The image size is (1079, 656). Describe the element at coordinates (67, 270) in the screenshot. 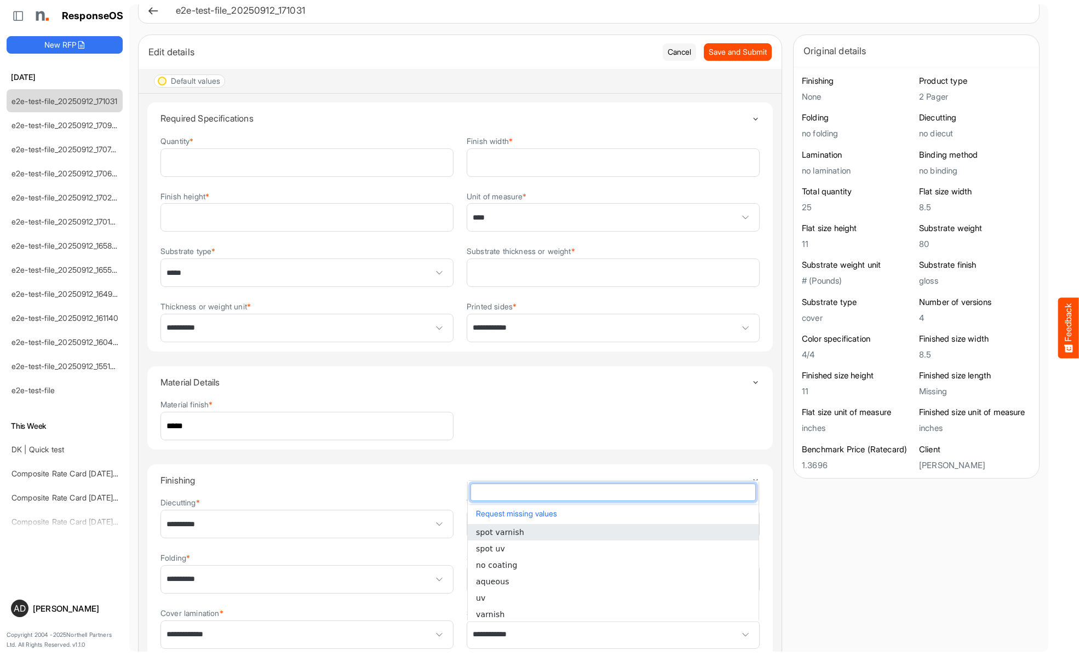

I see `a: e2e-test-file_20250912_165500` at that location.